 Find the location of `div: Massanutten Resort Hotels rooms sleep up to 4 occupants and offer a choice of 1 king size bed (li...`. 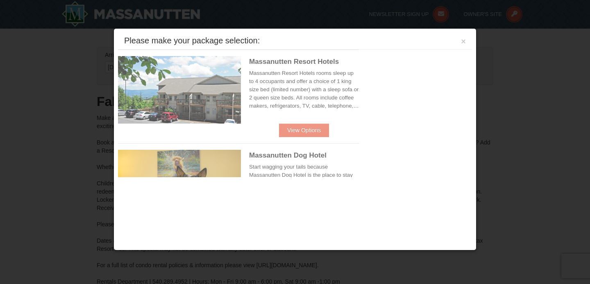

div: Massanutten Resort Hotels rooms sleep up to 4 occupants and offer a choice of 1 king size bed (li... is located at coordinates (304, 90).